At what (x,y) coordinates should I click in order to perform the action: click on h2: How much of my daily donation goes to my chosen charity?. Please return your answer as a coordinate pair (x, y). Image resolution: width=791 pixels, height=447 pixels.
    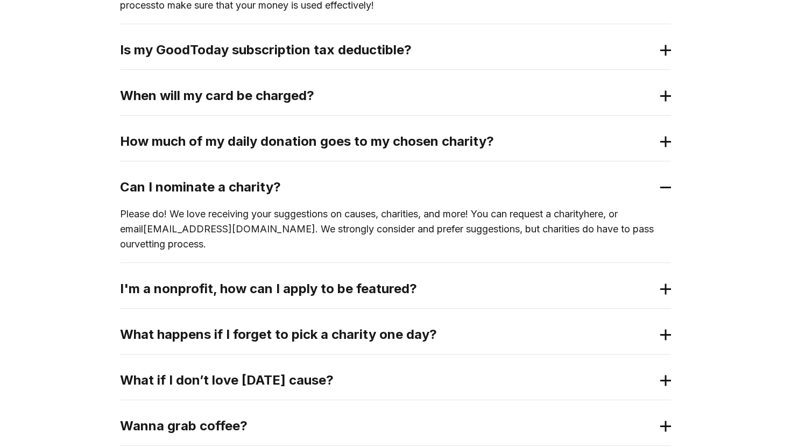
    Looking at the image, I should click on (387, 142).